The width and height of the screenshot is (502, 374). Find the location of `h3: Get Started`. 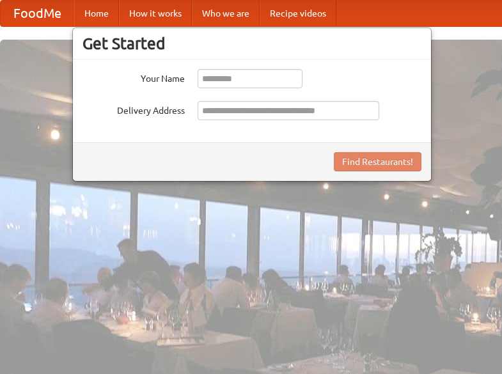

h3: Get Started is located at coordinates (252, 43).